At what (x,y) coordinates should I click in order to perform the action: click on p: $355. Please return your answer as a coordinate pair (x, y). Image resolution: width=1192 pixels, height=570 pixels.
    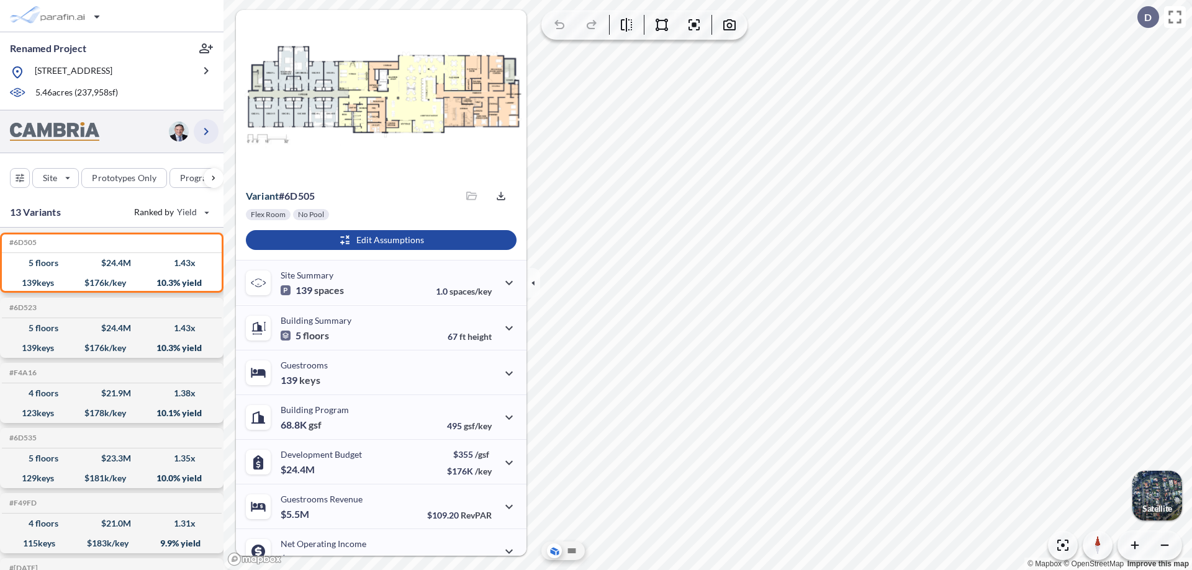
    Looking at the image, I should click on (469, 454).